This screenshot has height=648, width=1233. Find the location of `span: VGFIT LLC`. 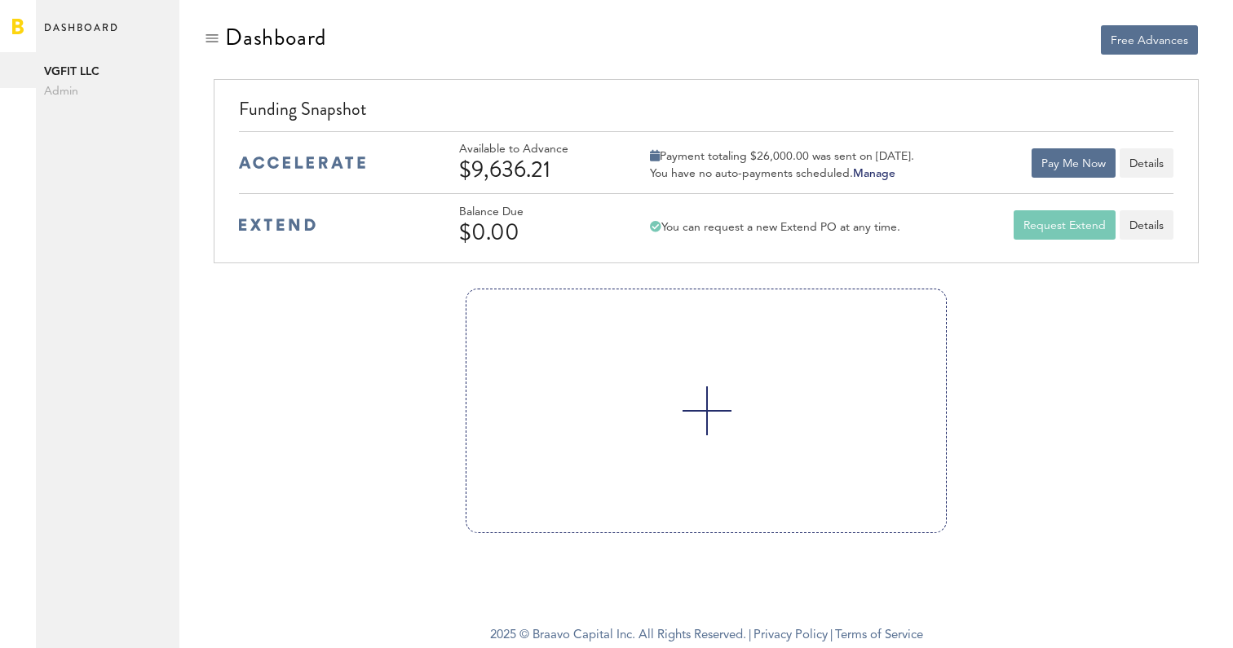

span: VGFIT LLC is located at coordinates (108, 72).